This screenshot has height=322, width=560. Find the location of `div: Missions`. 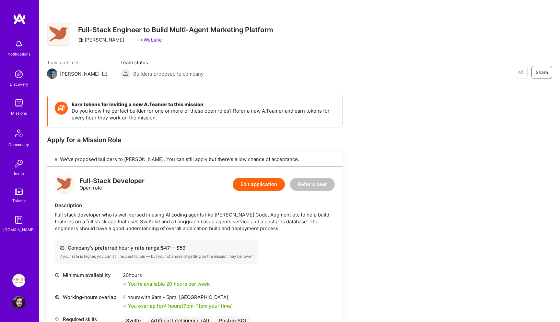

div: Missions is located at coordinates (19, 113).